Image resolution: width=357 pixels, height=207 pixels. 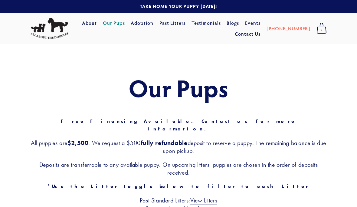 I want to click on a: Events, so click(x=252, y=23).